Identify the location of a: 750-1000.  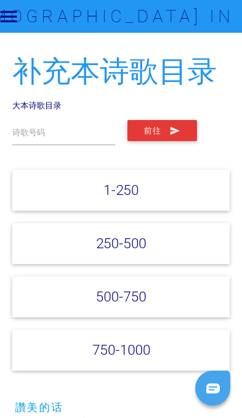
(121, 349).